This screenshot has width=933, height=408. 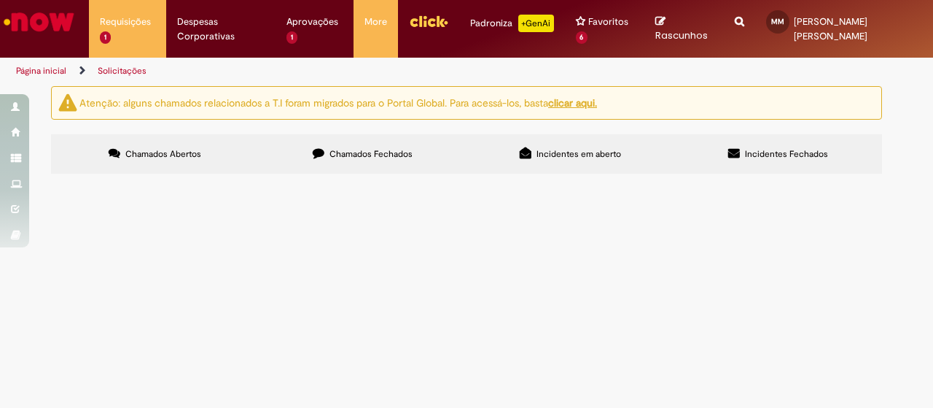 What do you see at coordinates (684, 28) in the screenshot?
I see `a: Rascunhos` at bounding box center [684, 28].